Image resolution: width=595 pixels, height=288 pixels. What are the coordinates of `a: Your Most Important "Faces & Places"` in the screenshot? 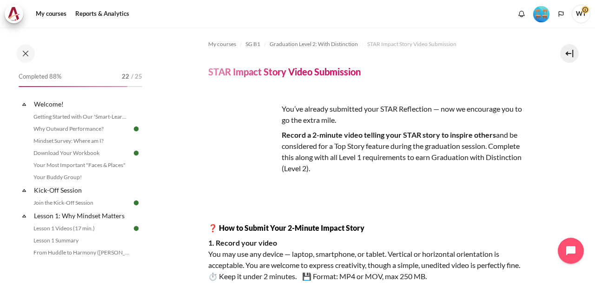 It's located at (81, 165).